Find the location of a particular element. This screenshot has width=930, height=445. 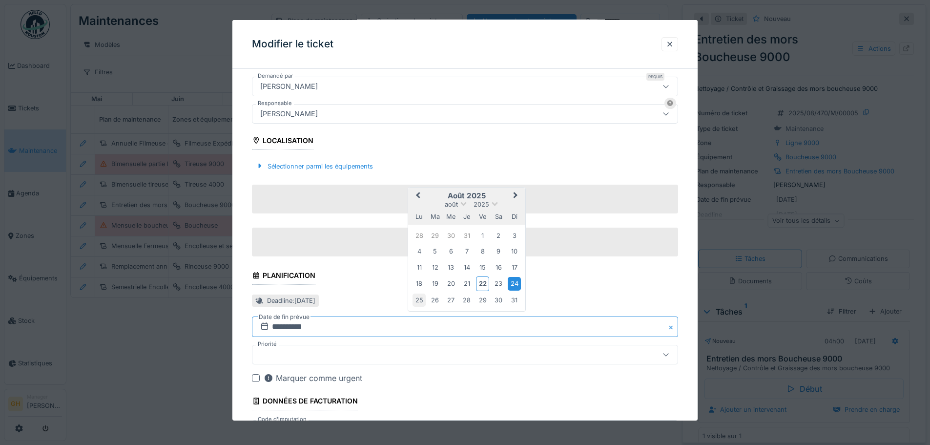

div: Choose dimanche 24 août 2025 is located at coordinates (514, 283).